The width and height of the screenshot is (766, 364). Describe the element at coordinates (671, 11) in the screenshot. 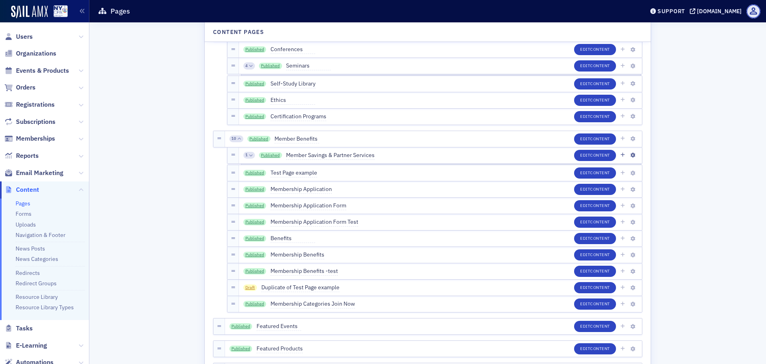

I see `div: Support` at that location.